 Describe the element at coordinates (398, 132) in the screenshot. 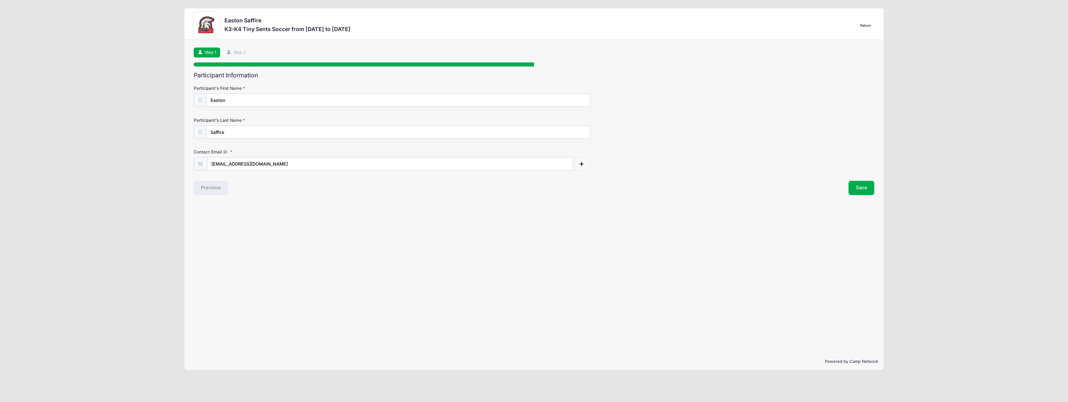

I see `input: Participant's Last Name` at that location.